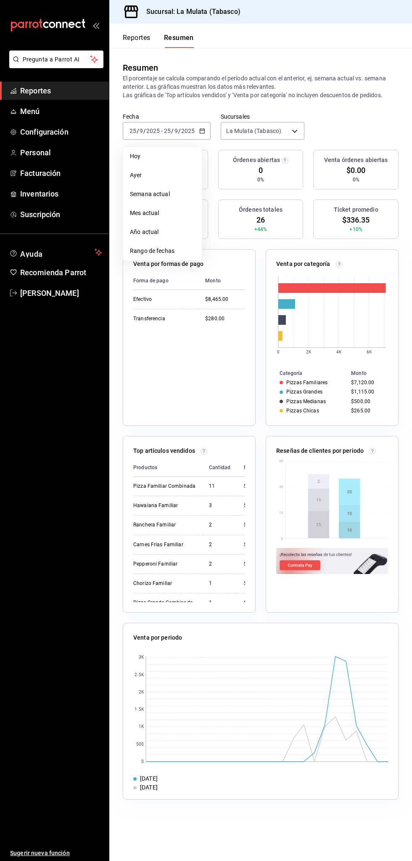 Image resolution: width=412 pixels, height=861 pixels. Describe the element at coordinates (255, 603) in the screenshot. I see `div: $300.00` at that location.